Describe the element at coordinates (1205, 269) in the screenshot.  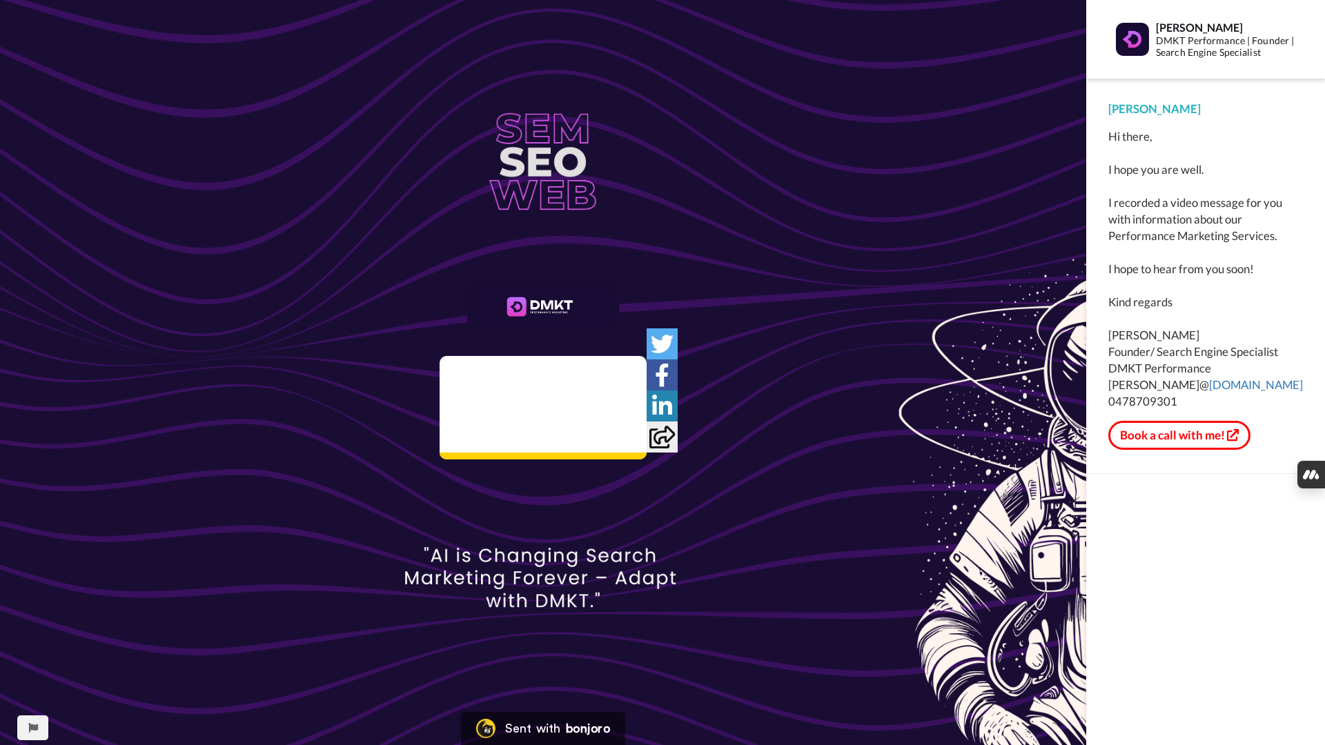
I see `div: Hi there, I hope you are well. I recorded a video message for you with information about our Perf...` at that location.